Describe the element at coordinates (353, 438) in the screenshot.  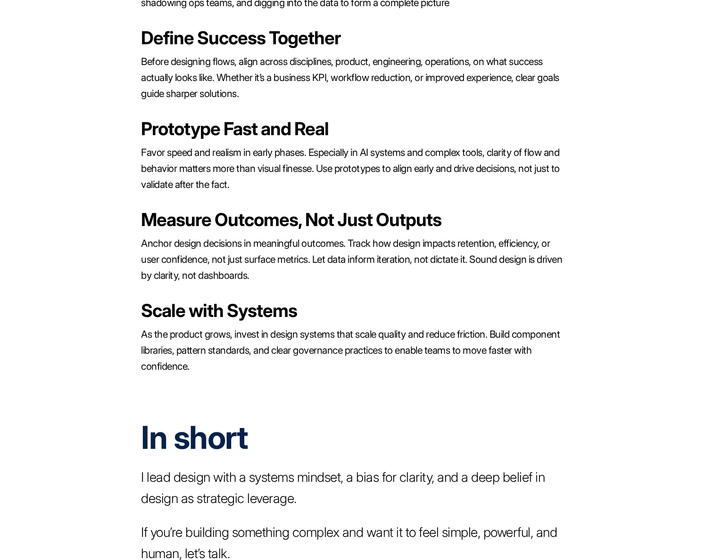
I see `h2: In short` at that location.